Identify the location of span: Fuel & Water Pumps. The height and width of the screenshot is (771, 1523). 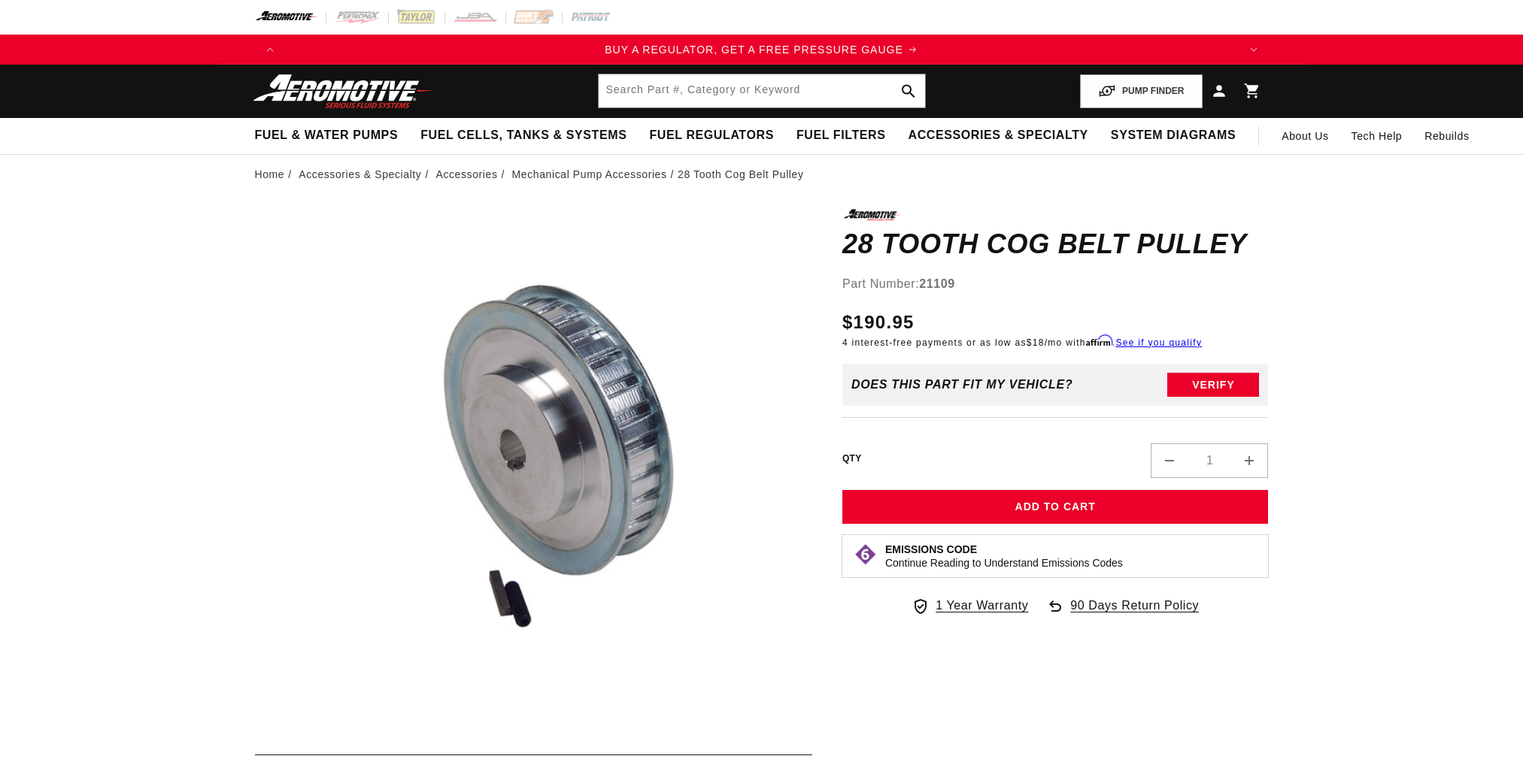
(326, 135).